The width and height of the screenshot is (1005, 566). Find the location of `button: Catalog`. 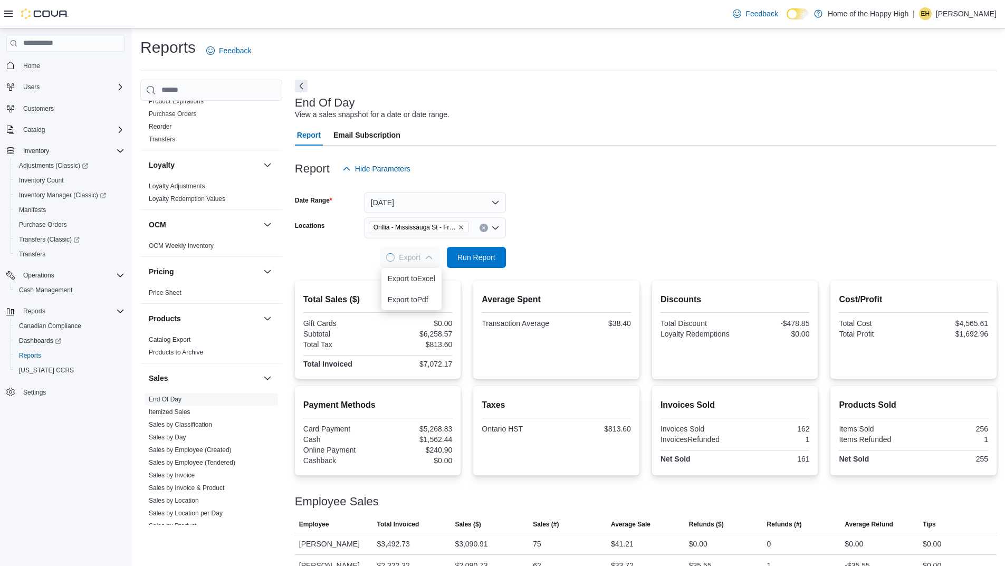

button: Catalog is located at coordinates (65, 130).